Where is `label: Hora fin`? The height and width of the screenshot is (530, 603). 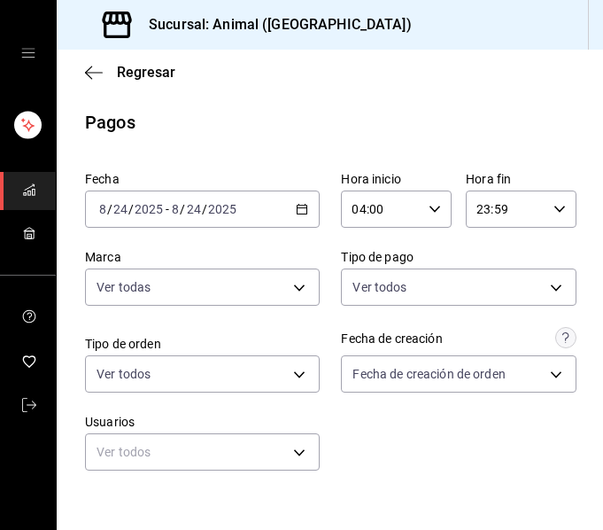
label: Hora fin is located at coordinates (521, 179).